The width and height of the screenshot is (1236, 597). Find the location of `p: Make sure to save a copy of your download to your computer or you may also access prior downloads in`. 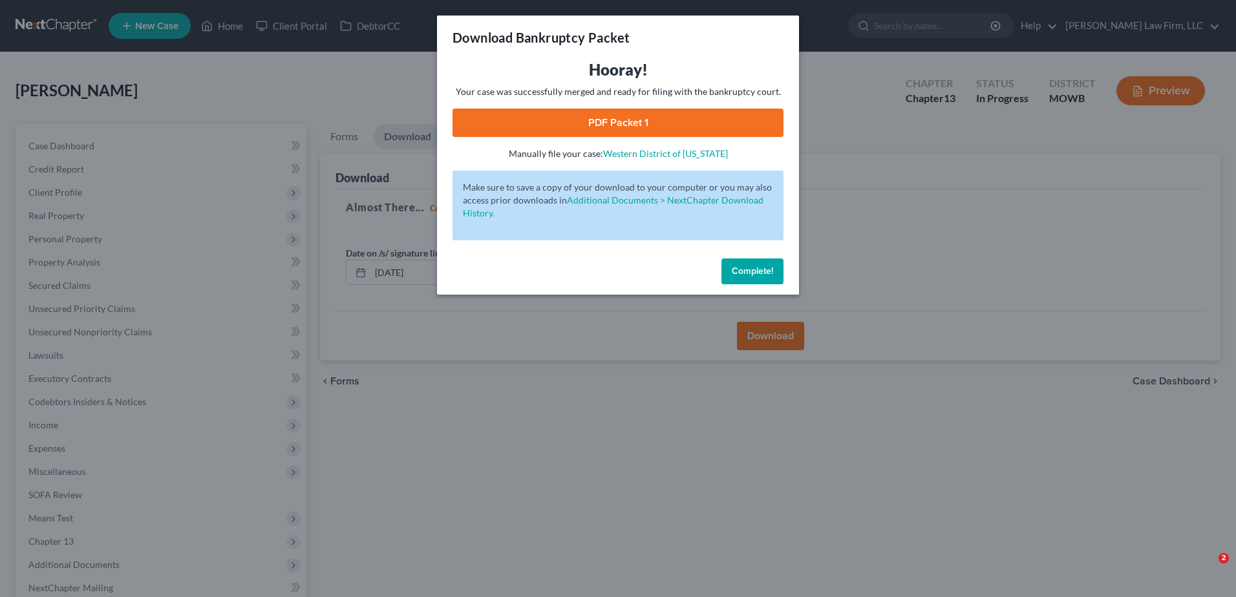

p: Make sure to save a copy of your download to your computer or you may also access prior downloads in is located at coordinates (618, 200).